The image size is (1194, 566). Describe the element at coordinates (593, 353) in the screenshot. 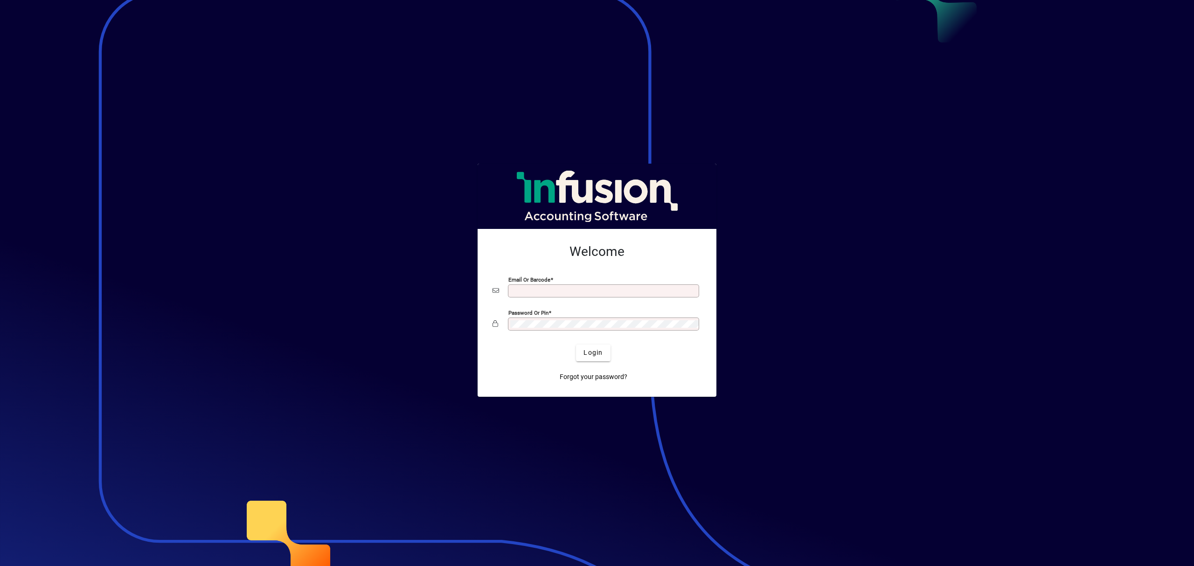

I see `span: Login` at that location.